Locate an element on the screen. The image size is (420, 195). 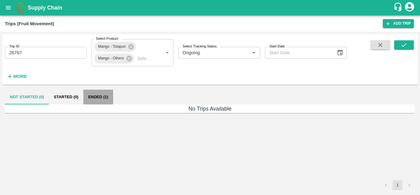
div: account of current user is located at coordinates (409, 8).